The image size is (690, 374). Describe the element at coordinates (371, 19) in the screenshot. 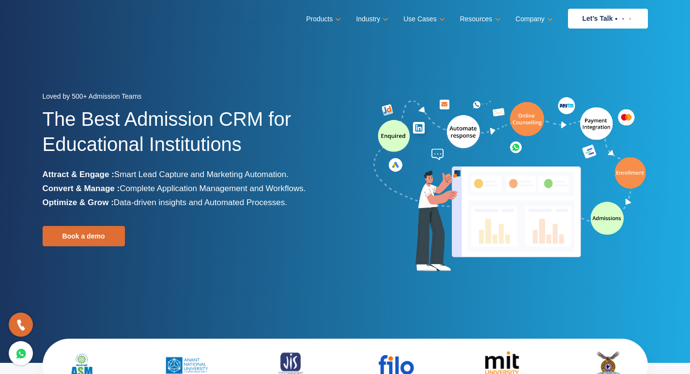

I see `a: Industry` at that location.